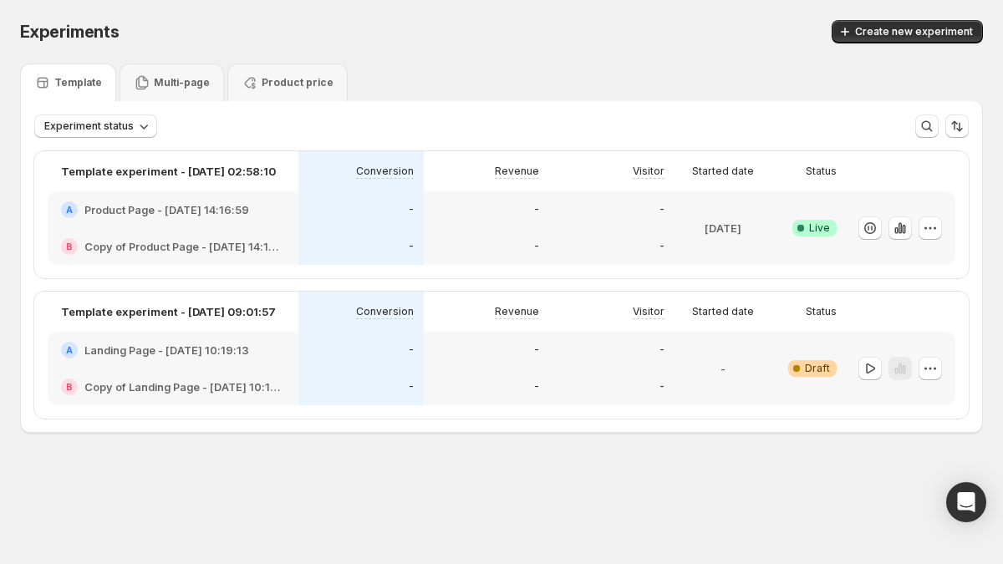 Image resolution: width=1003 pixels, height=564 pixels. Describe the element at coordinates (966, 502) in the screenshot. I see `div: Open Intercom Messenger` at that location.